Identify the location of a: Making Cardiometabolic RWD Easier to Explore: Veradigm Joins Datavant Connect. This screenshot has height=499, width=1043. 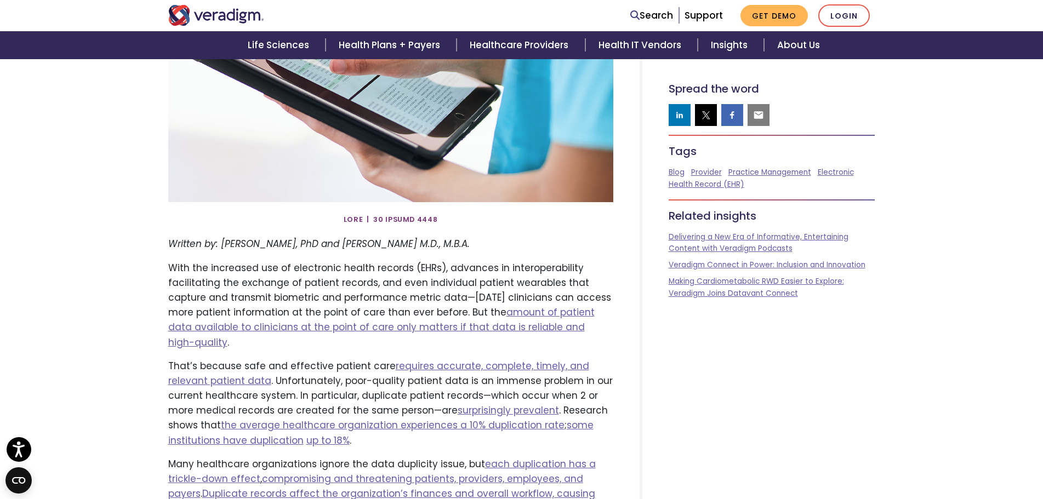
(756, 287).